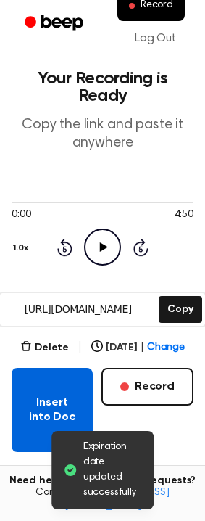  What do you see at coordinates (102, 499) in the screenshot?
I see `span: Contact us` at bounding box center [102, 499].